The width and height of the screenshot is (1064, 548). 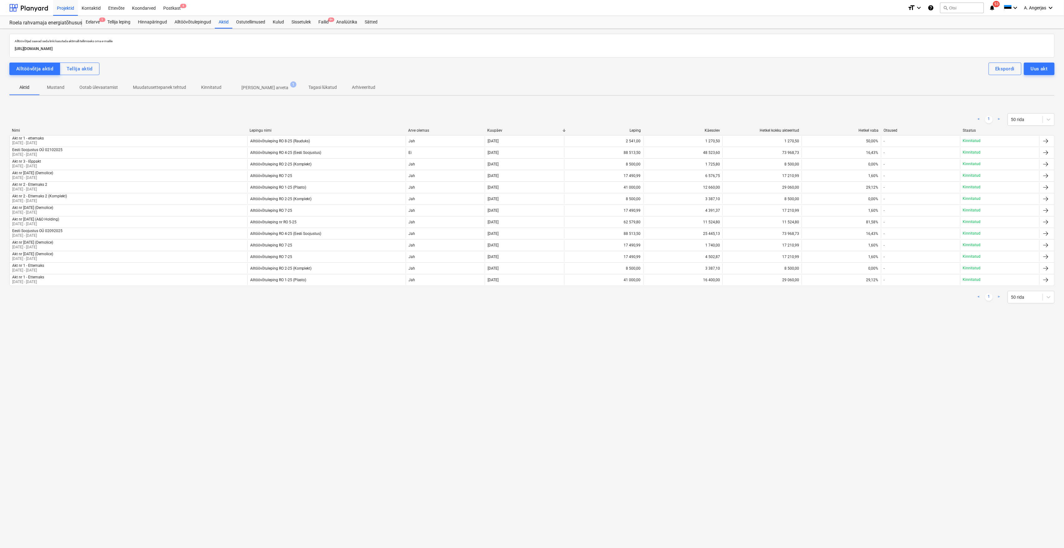 What do you see at coordinates (193, 22) in the screenshot?
I see `a: Alltöövõtulepingud` at bounding box center [193, 22].